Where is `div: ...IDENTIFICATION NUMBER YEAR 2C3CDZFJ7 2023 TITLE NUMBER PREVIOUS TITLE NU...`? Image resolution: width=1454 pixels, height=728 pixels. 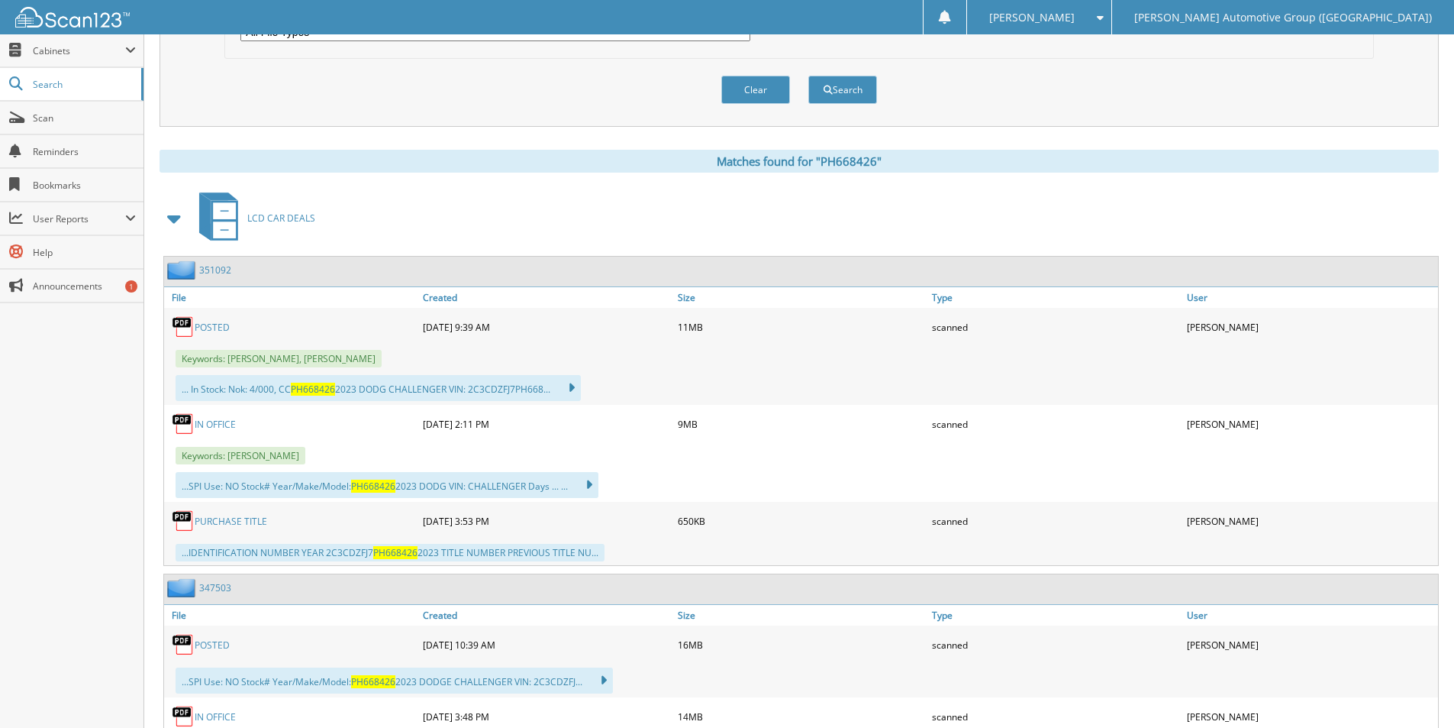 div: ...IDENTIFICATION NUMBER YEAR 2C3CDZFJ7 2023 TITLE NUMBER PREVIOUS TITLE NU... is located at coordinates (390, 552).